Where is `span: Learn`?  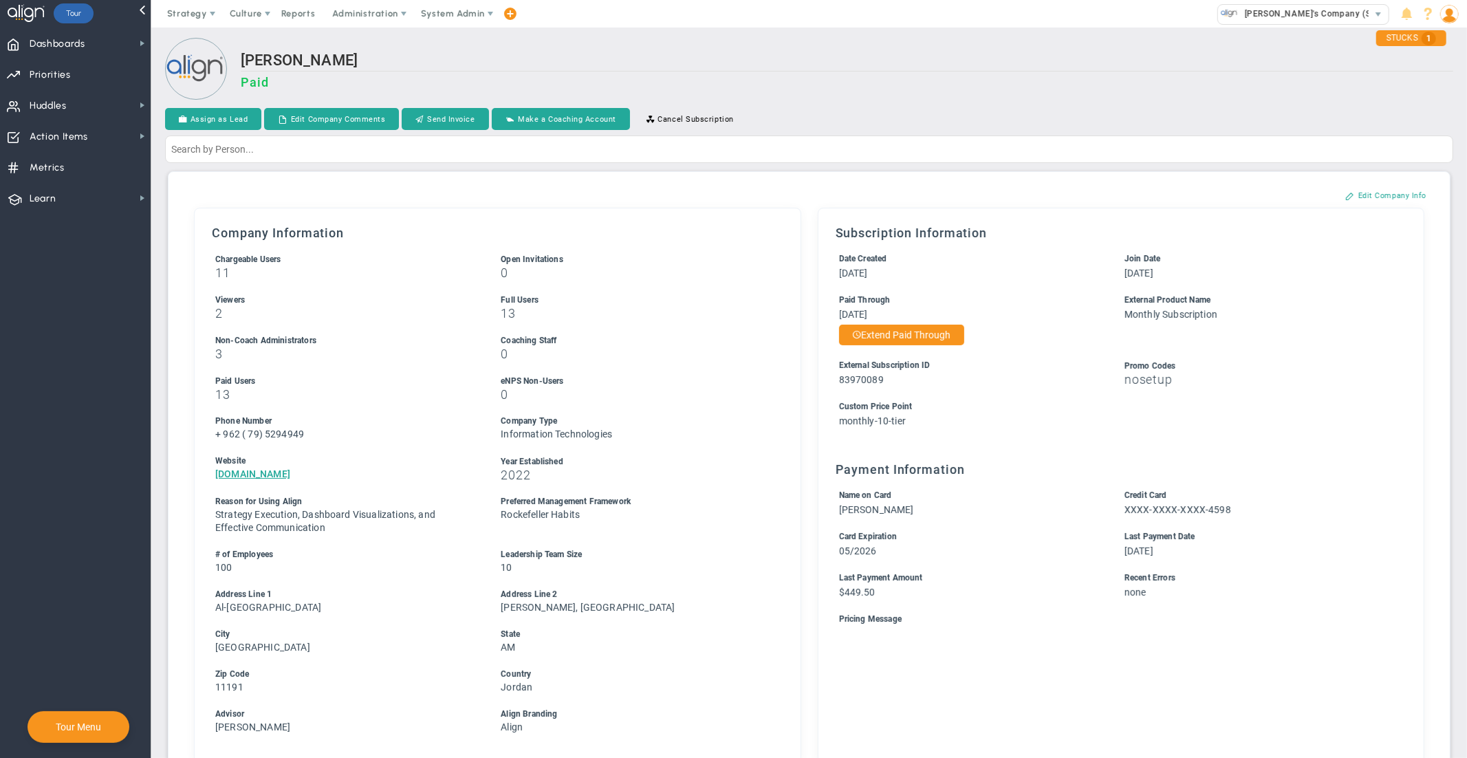
span: Learn is located at coordinates (43, 199).